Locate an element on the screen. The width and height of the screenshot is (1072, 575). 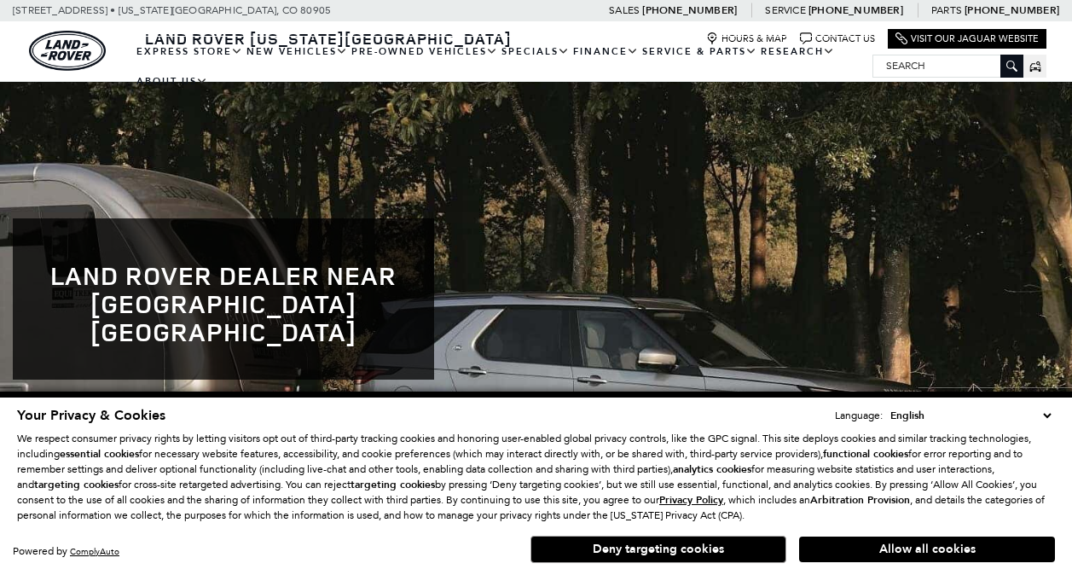
select: Language Select is located at coordinates (971, 415).